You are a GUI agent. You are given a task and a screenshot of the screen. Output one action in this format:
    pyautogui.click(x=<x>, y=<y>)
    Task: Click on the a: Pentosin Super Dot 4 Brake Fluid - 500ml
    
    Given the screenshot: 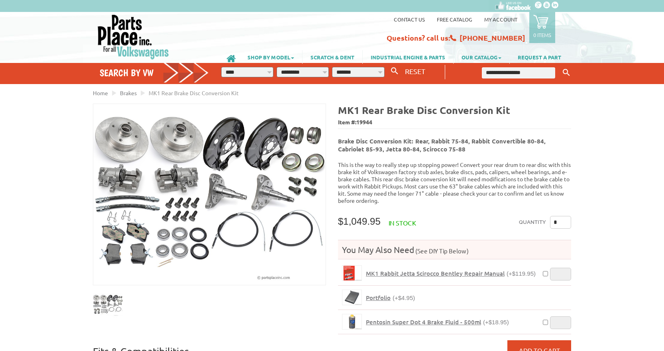 What is the action you would take?
    pyautogui.click(x=352, y=322)
    